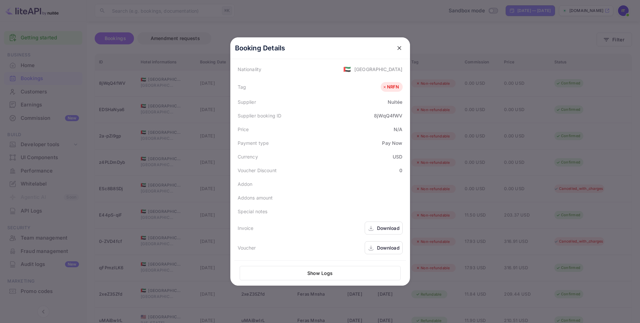 This screenshot has width=640, height=323. What do you see at coordinates (246, 228) in the screenshot?
I see `div: Invoice` at bounding box center [246, 228].